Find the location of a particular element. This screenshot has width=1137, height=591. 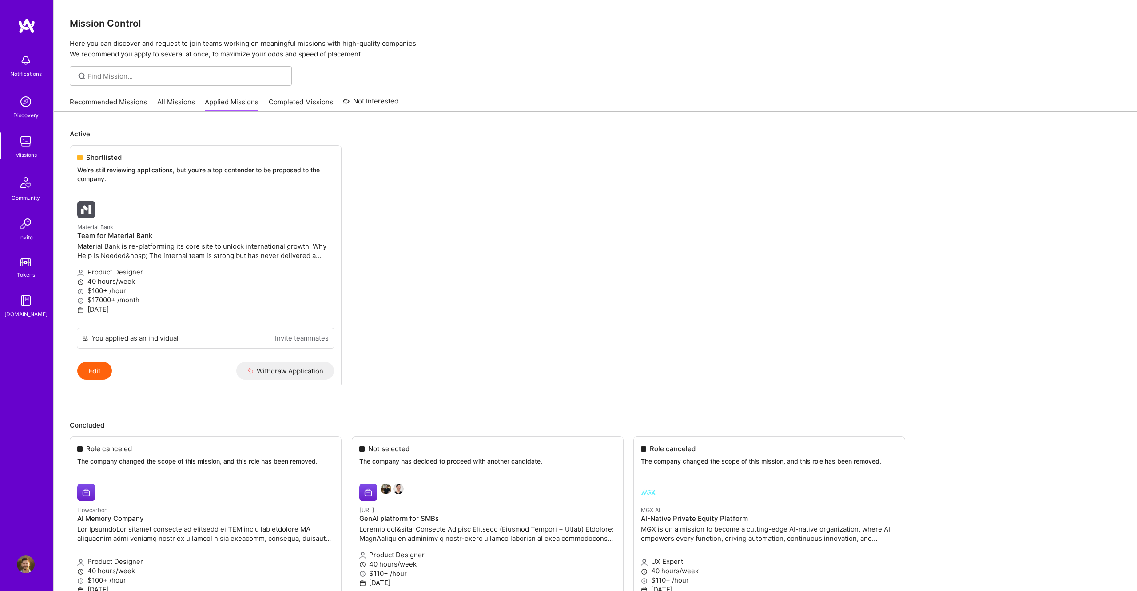

p: Concluded is located at coordinates (595, 425).